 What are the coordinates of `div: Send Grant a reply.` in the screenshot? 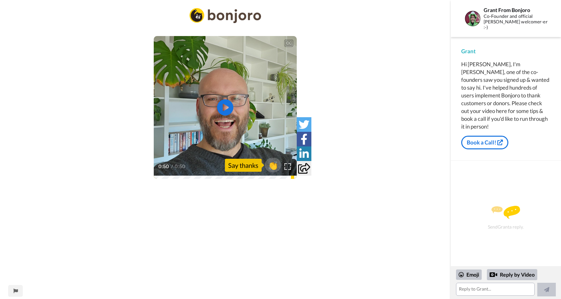 It's located at (505, 218).